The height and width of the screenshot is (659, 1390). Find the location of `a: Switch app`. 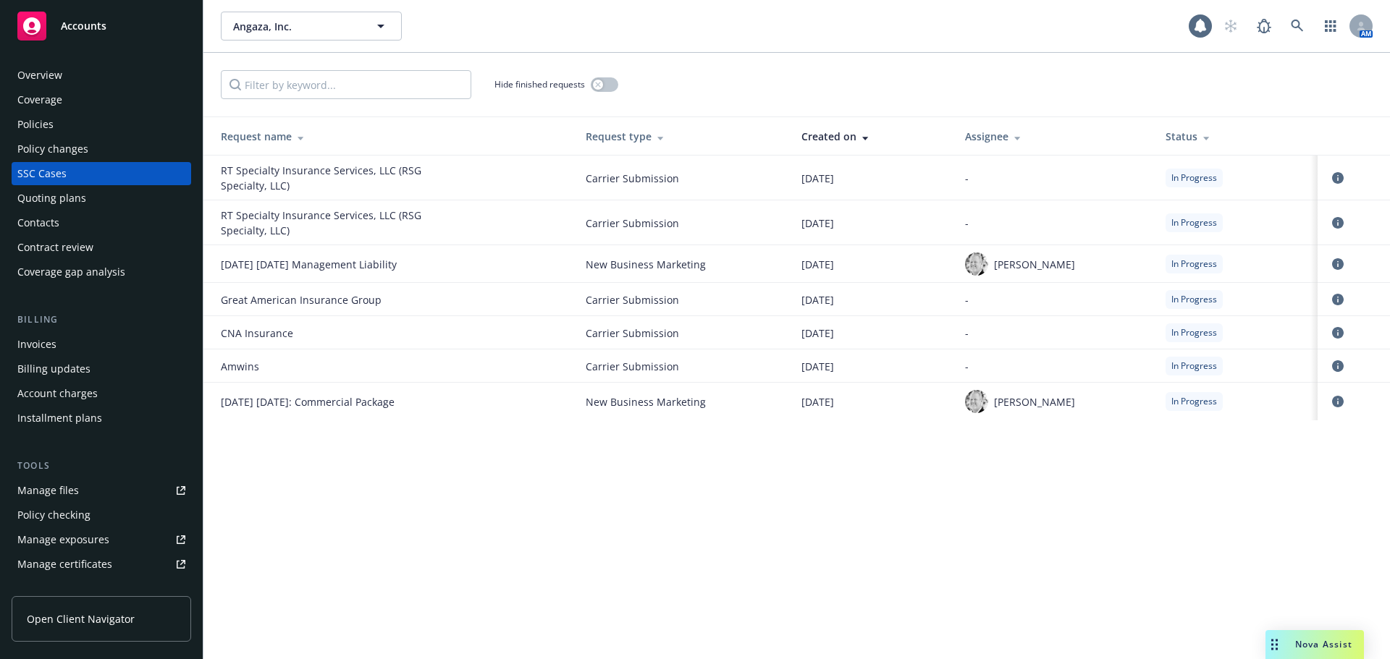

a: Switch app is located at coordinates (1330, 26).